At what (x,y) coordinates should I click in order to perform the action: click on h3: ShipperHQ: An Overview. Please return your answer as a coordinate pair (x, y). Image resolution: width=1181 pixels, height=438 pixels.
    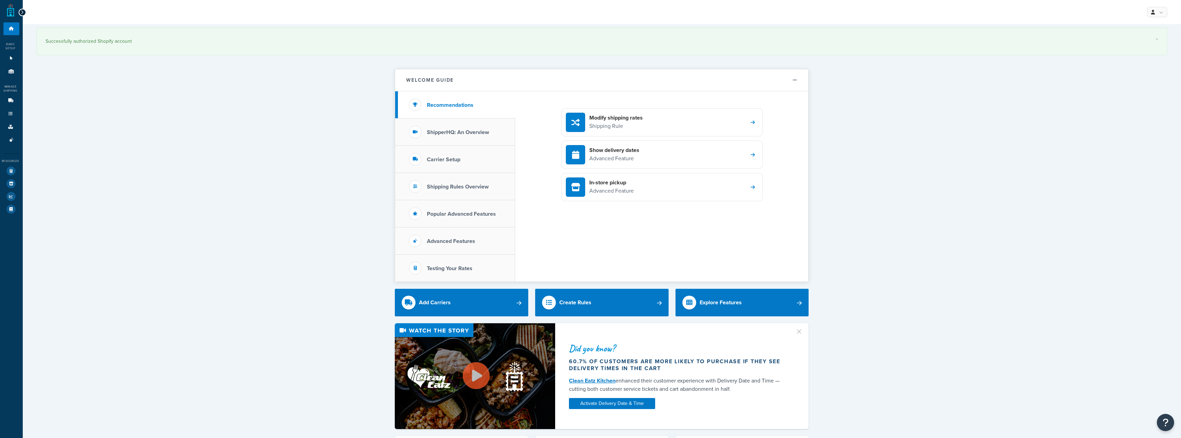
    Looking at the image, I should click on (458, 132).